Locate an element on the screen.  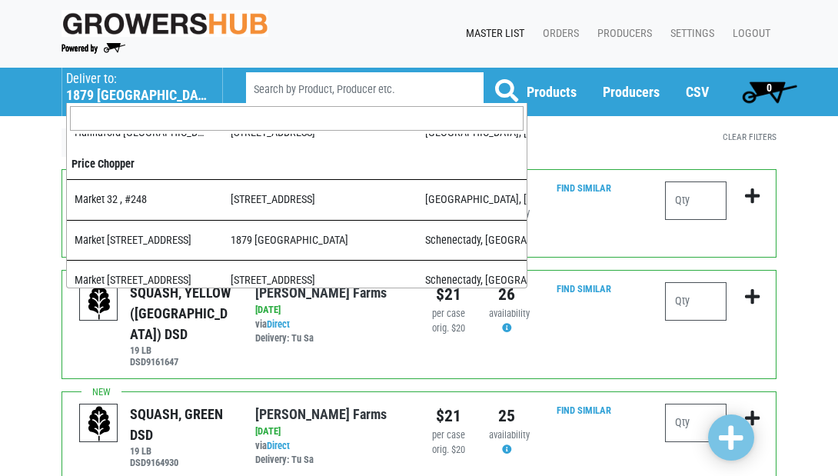
img: original-fc7597fdc6adbb9d0e2ae620e786d1a2.jpg is located at coordinates (165, 23).